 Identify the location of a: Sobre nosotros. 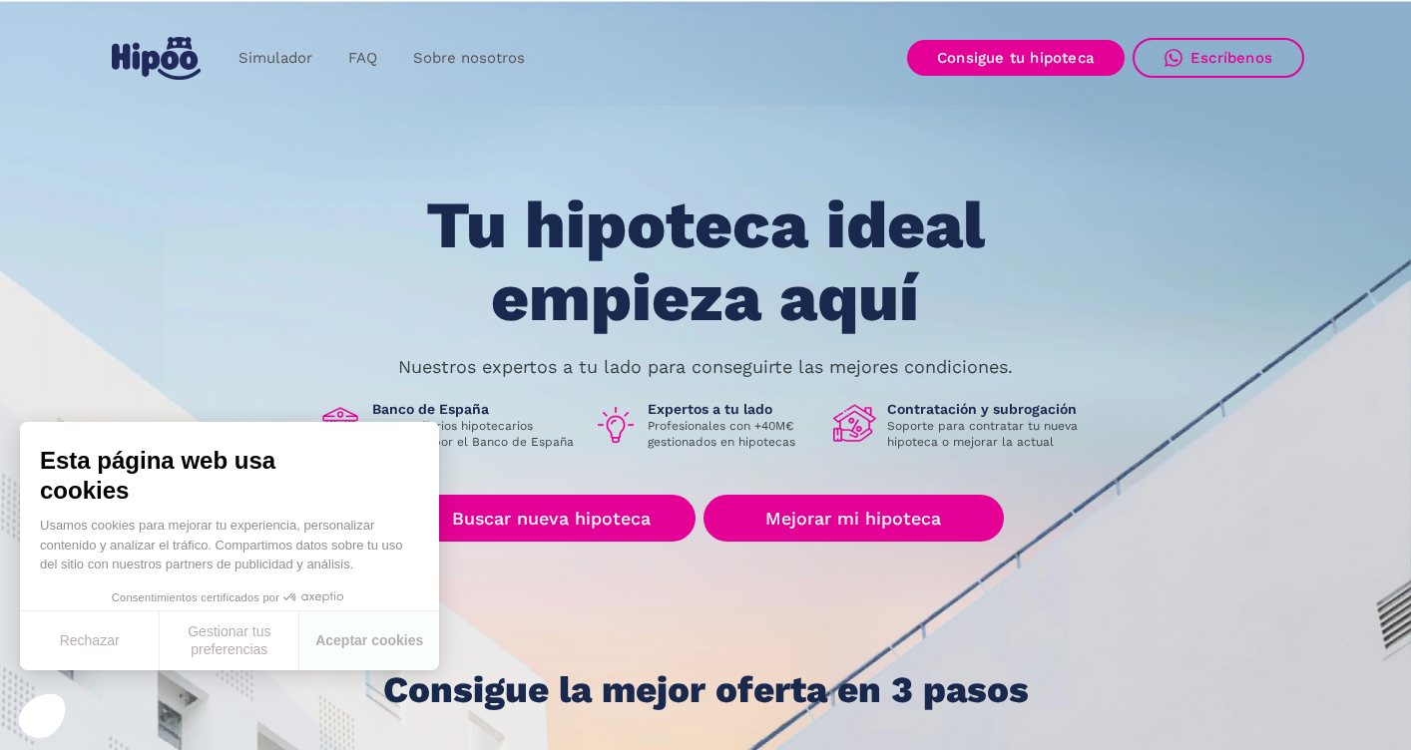
(469, 58).